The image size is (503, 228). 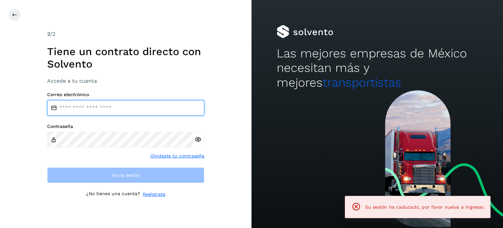 What do you see at coordinates (126, 175) in the screenshot?
I see `button: Inicia sesión` at bounding box center [126, 175].